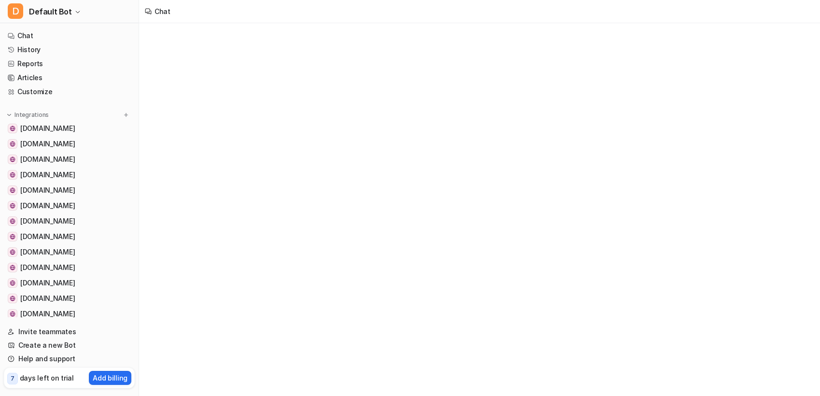  What do you see at coordinates (15, 11) in the screenshot?
I see `span: D` at bounding box center [15, 11].